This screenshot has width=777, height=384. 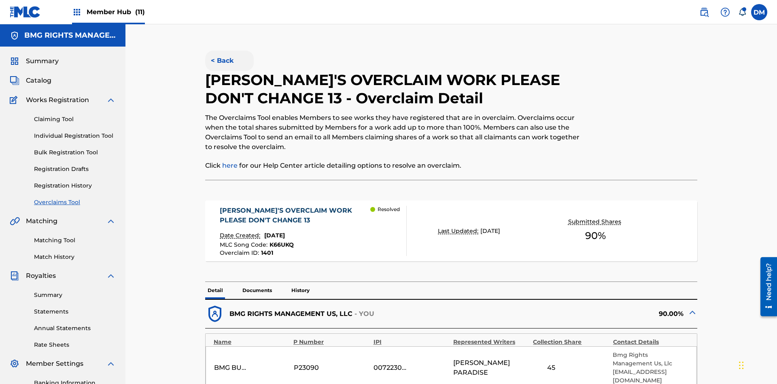 I want to click on span: K66UKQ, so click(x=282, y=245).